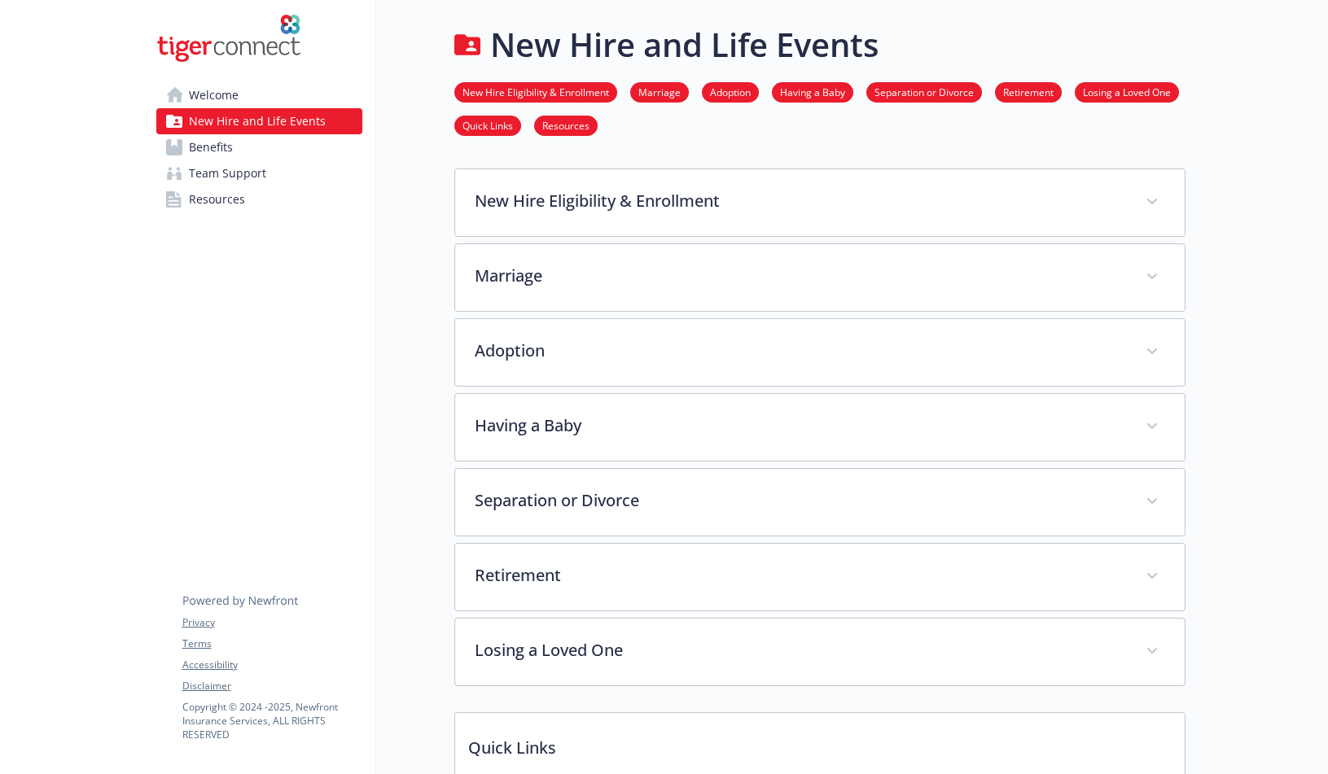 This screenshot has height=774, width=1328. Describe the element at coordinates (536, 91) in the screenshot. I see `a: New Hire Eligibility & Enrollment` at that location.